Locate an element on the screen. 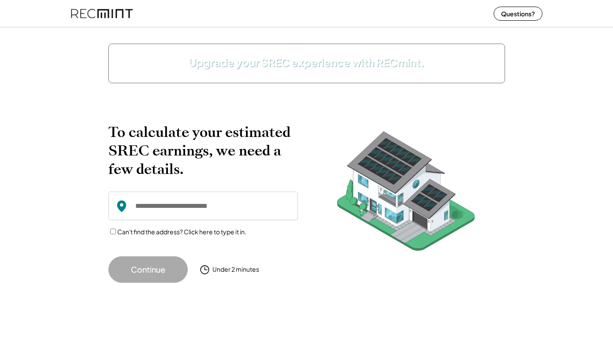 This screenshot has width=613, height=340. button: Questions? is located at coordinates (518, 14).